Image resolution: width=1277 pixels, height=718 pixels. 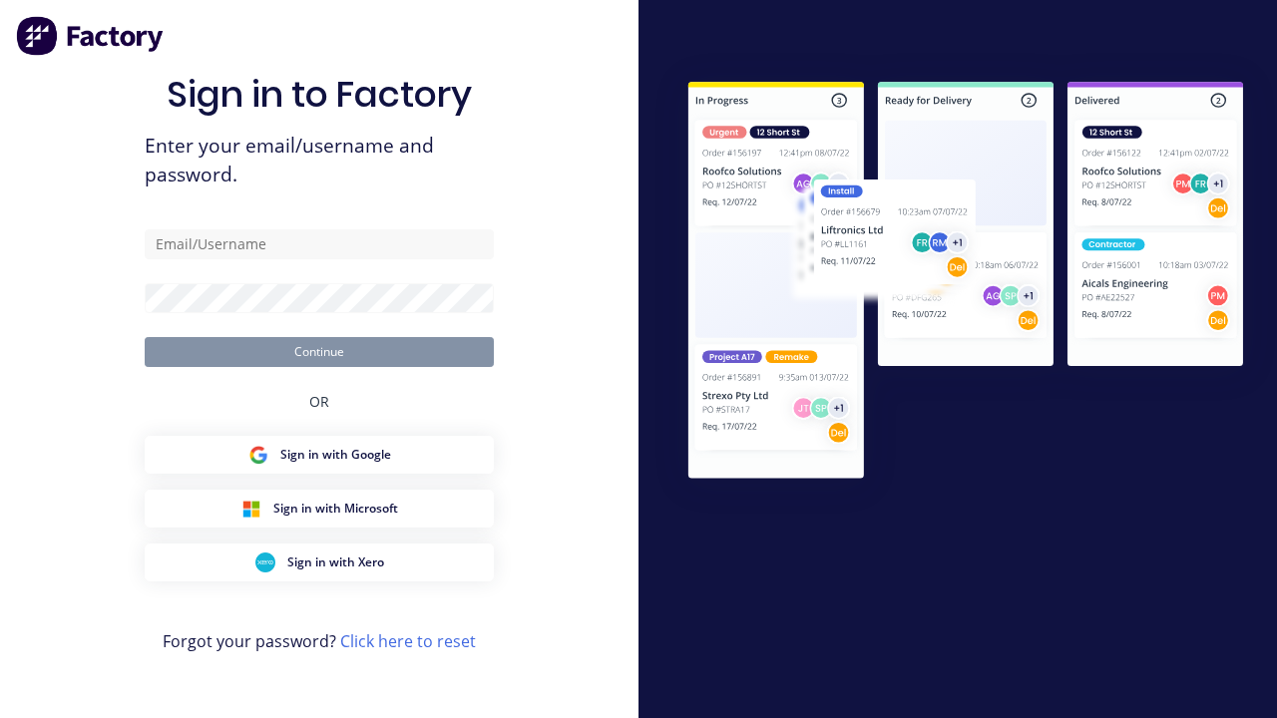 What do you see at coordinates (319, 94) in the screenshot?
I see `h1: Sign in to Factory` at bounding box center [319, 94].